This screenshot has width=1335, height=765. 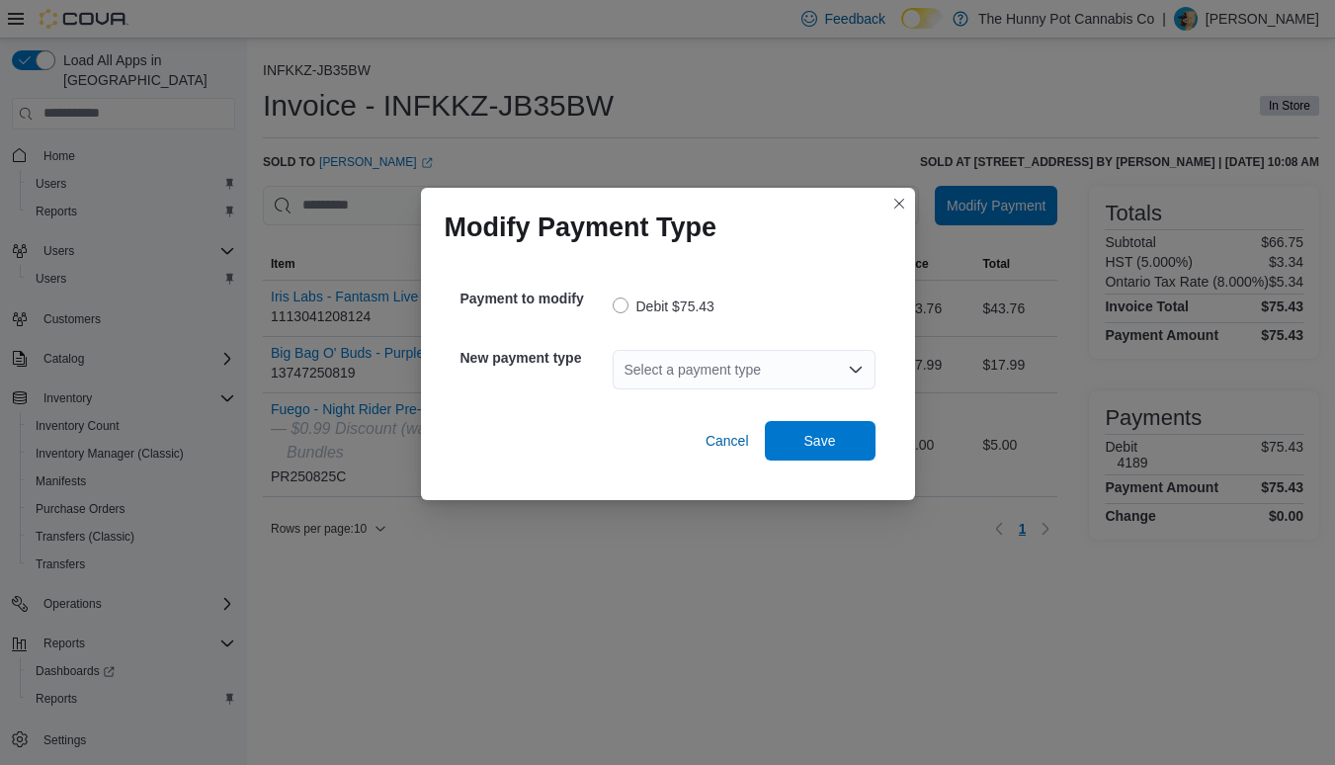 What do you see at coordinates (535, 298) in the screenshot?
I see `h5: Payment to modify` at bounding box center [535, 298].